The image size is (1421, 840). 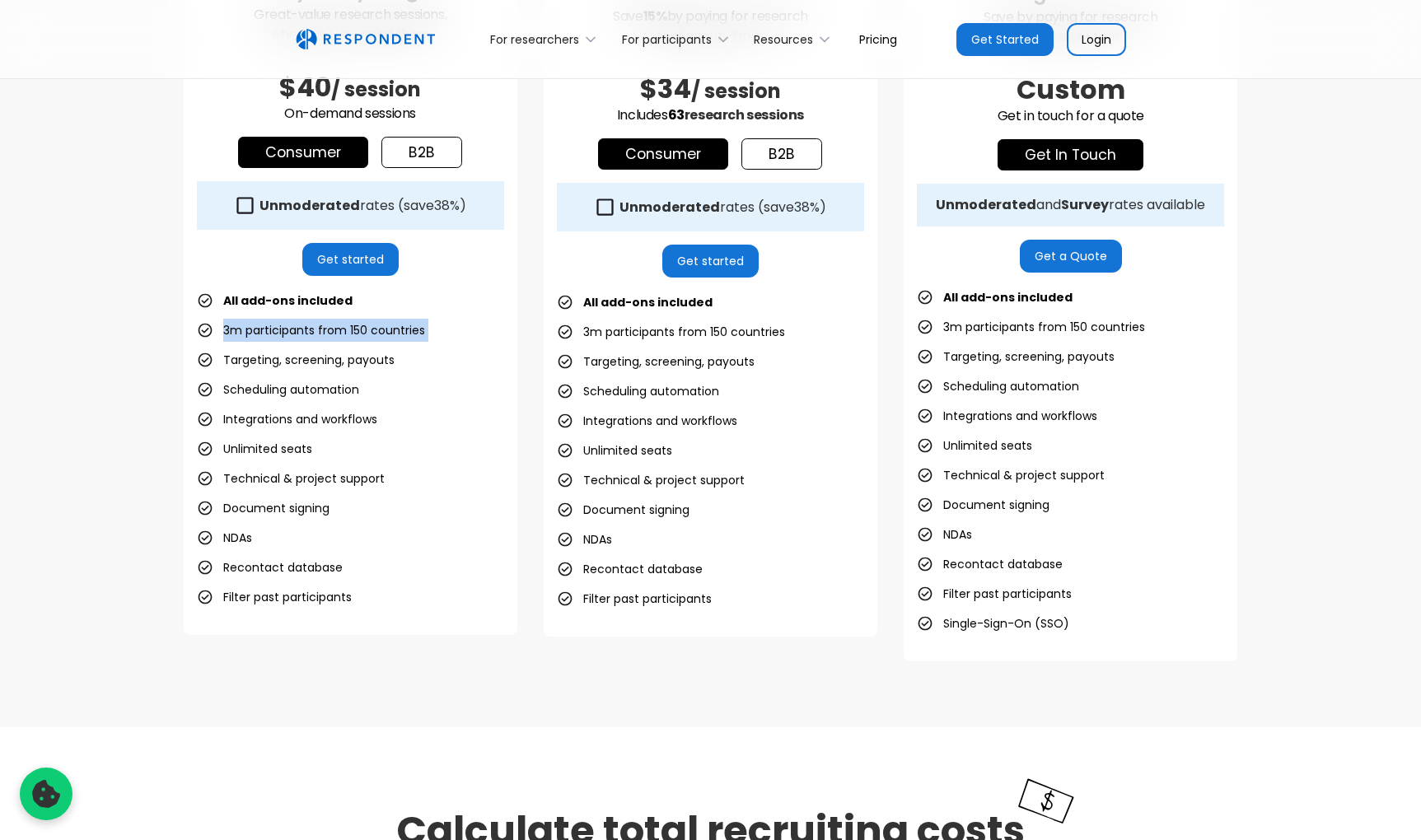 I want to click on img: Untitled UI logotext, so click(x=365, y=39).